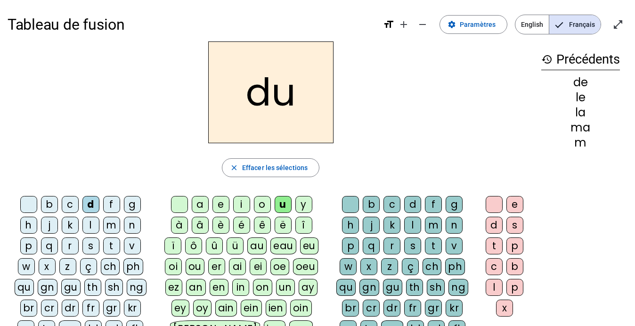 The height and width of the screenshot is (326, 635). What do you see at coordinates (173, 266) in the screenshot?
I see `div: oi` at bounding box center [173, 266].